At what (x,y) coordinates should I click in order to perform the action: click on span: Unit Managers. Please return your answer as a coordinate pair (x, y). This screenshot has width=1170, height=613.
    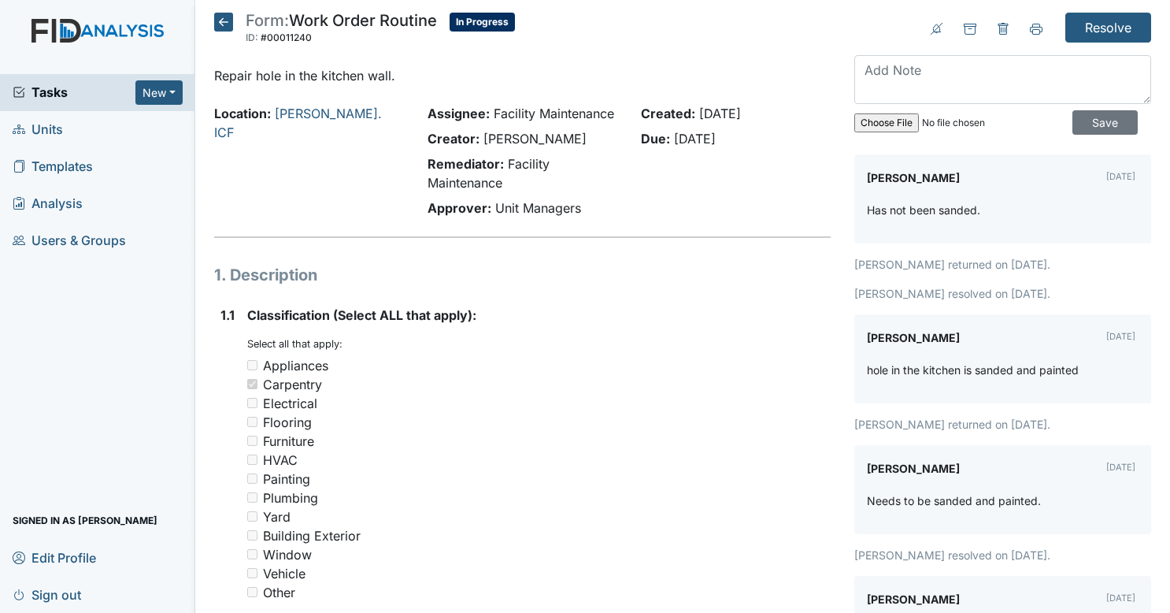
    Looking at the image, I should click on (538, 208).